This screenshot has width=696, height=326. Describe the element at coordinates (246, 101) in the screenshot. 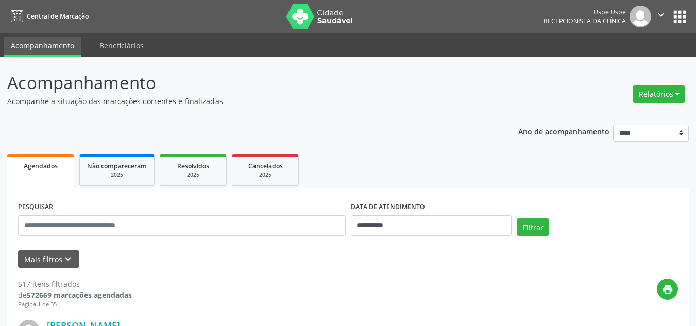

I see `p: Acompanhe a situação das marcações correntes e finalizadas` at that location.